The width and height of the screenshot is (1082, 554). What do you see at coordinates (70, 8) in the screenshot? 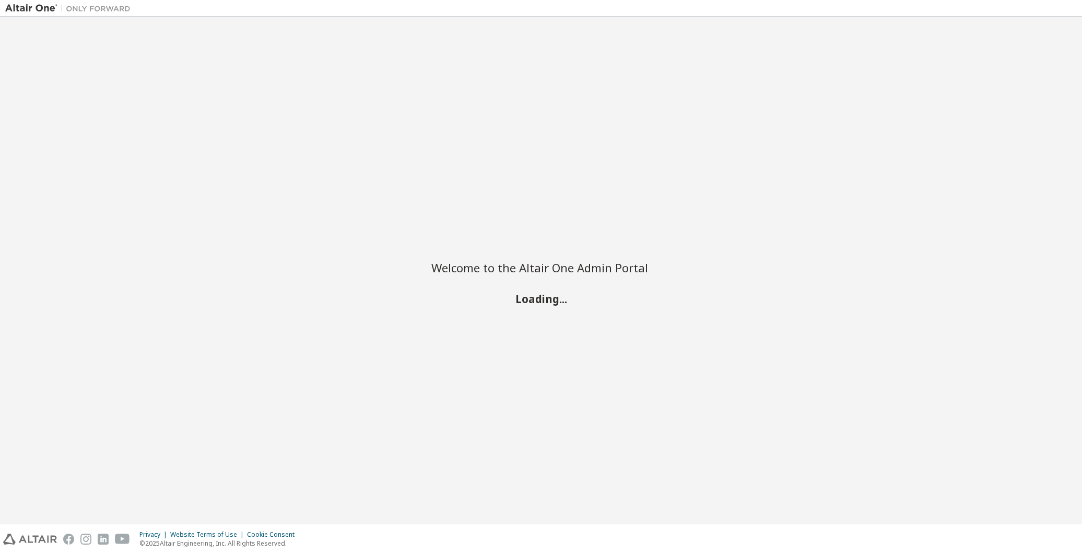
I see `img: Altair One` at bounding box center [70, 8].